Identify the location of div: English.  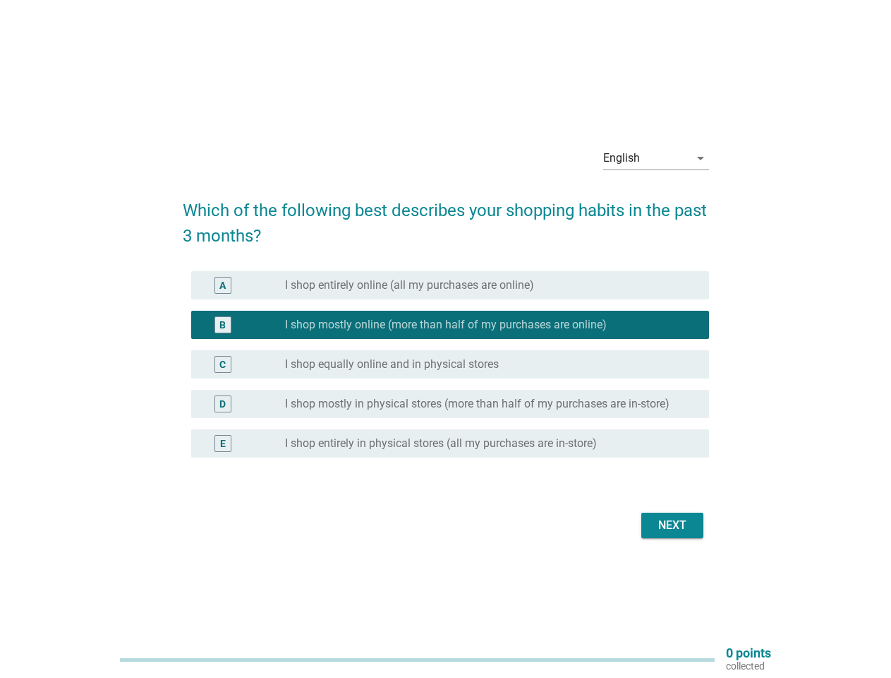
(622, 158).